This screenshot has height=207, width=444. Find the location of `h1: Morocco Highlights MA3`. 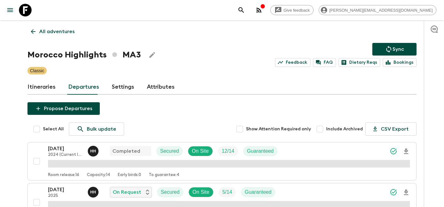

h1: Morocco Highlights MA3 is located at coordinates (84, 55).